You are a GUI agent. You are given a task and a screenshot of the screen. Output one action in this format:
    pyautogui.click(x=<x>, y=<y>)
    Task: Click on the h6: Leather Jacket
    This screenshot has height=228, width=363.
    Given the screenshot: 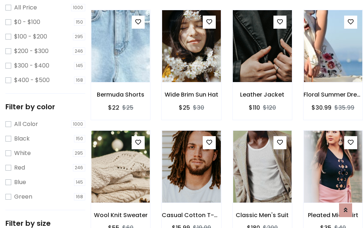 What is the action you would take?
    pyautogui.click(x=262, y=94)
    